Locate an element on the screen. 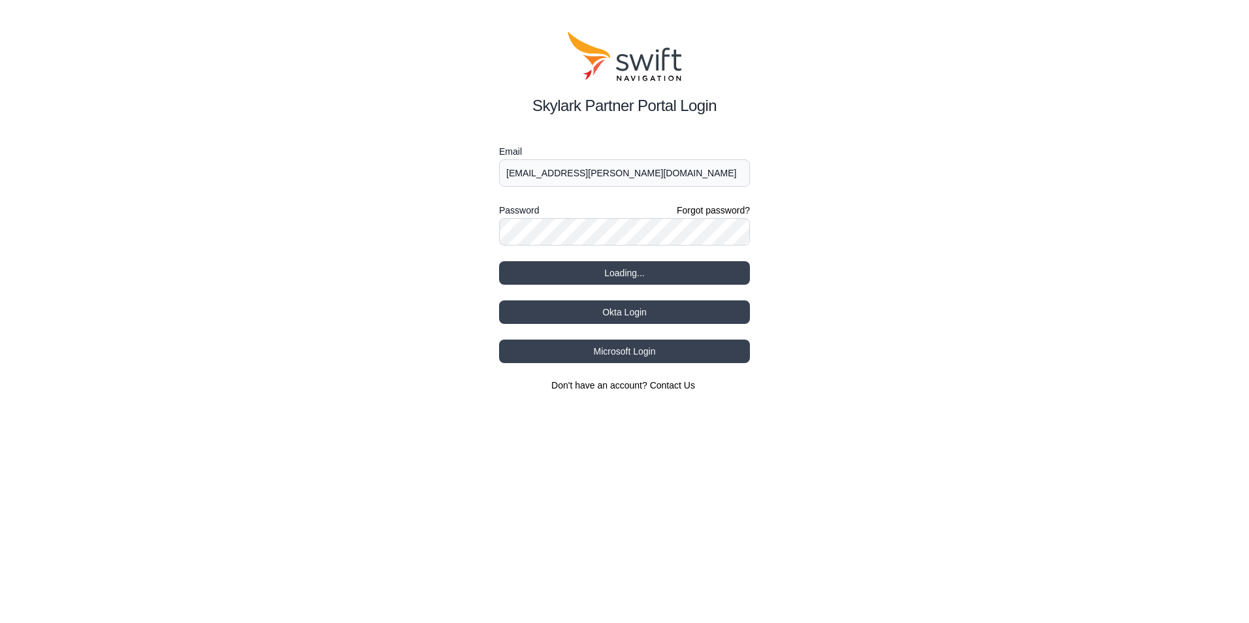  section: Don't have an account? is located at coordinates (624, 385).